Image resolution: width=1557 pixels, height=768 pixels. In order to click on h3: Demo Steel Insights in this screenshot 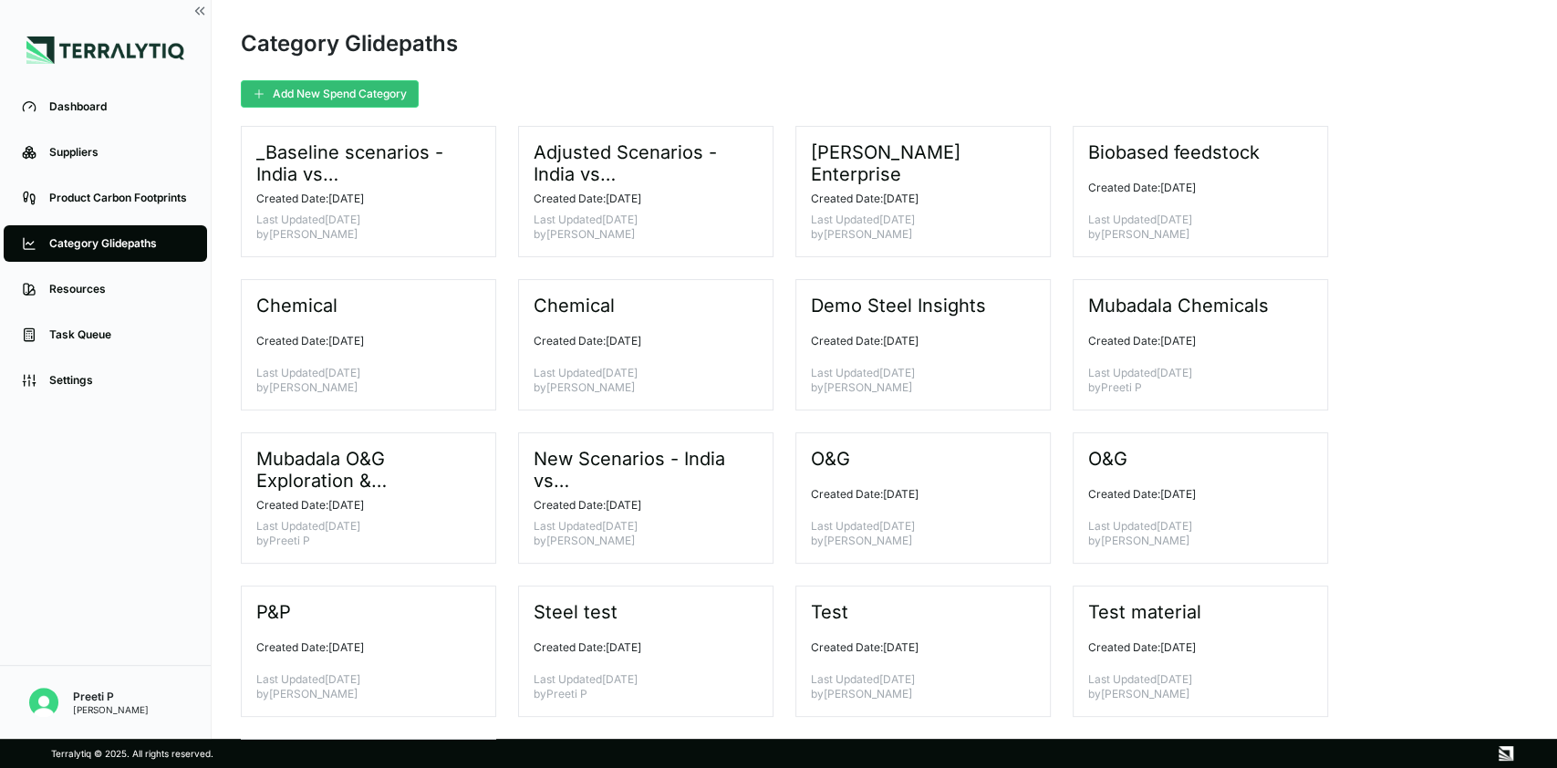, I will do `click(900, 306)`.